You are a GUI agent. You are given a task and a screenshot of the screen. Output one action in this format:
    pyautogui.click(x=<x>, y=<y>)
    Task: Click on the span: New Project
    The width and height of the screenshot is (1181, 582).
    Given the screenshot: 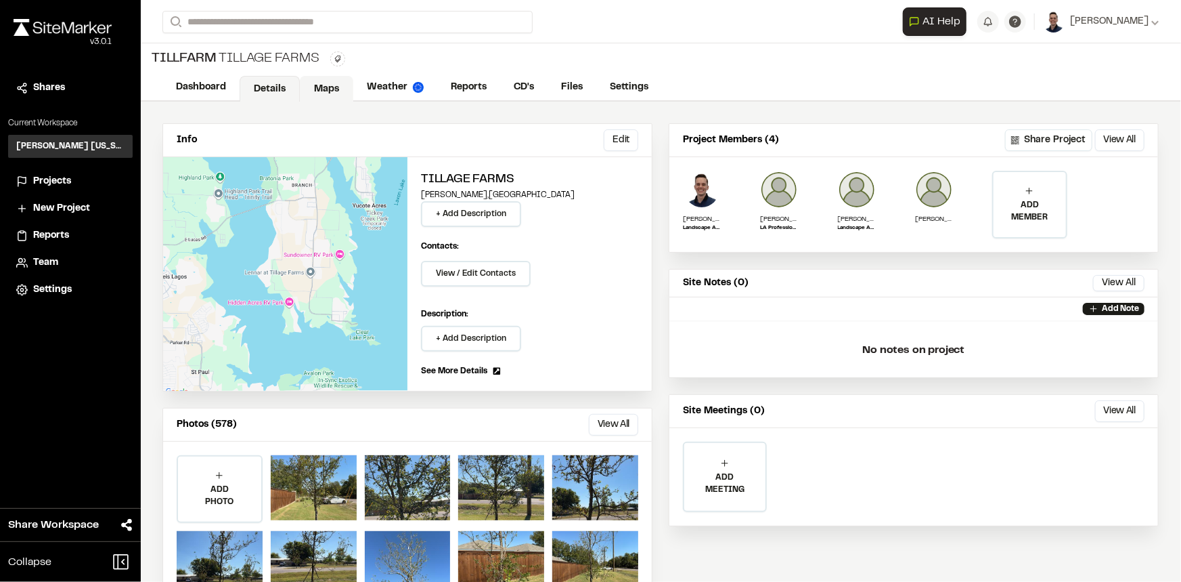 What is the action you would take?
    pyautogui.click(x=62, y=209)
    